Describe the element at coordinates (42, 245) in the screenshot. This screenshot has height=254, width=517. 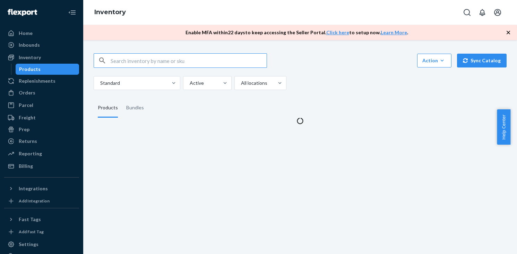
I see `a: Settings` at that location.